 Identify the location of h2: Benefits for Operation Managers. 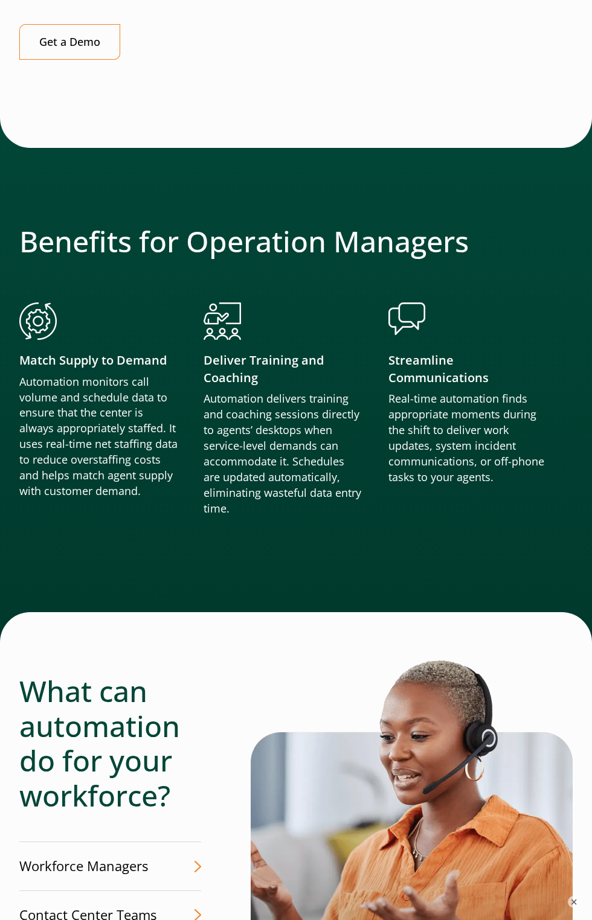
(296, 241).